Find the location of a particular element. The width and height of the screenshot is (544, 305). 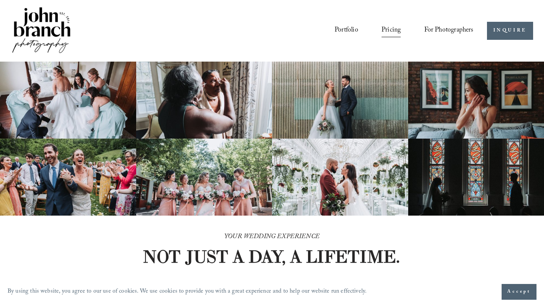

a: Portfolio is located at coordinates (346, 31).